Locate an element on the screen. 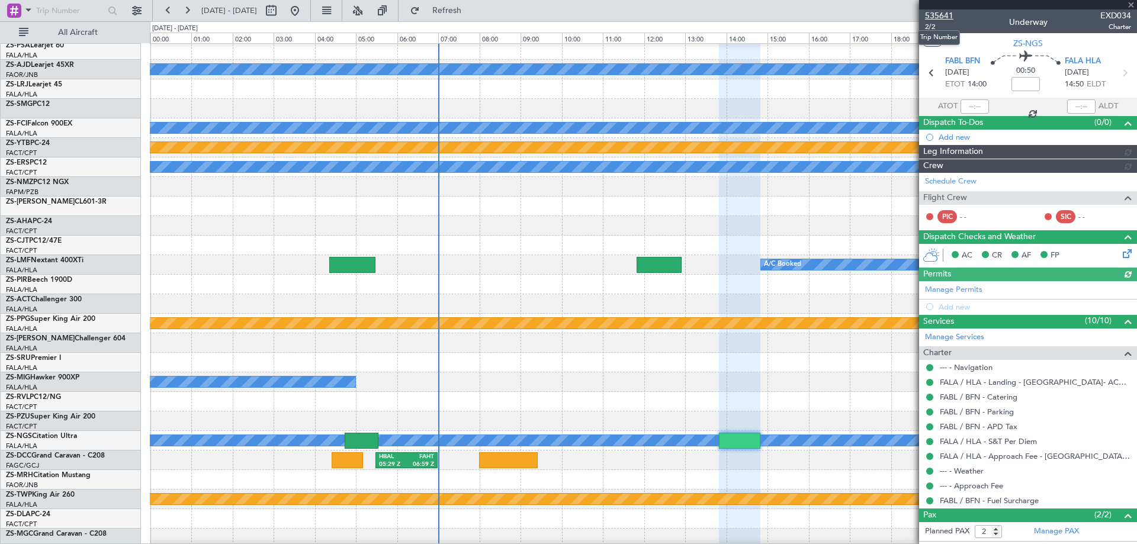 The image size is (1137, 544). div: 16:00 is located at coordinates (829, 38).